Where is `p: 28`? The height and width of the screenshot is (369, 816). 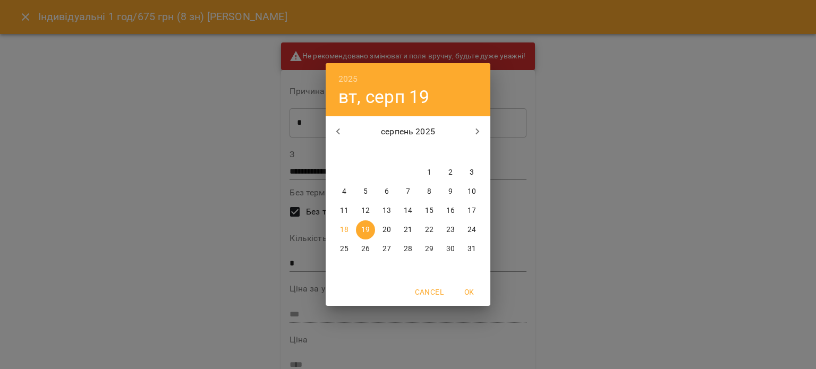 p: 28 is located at coordinates (408, 249).